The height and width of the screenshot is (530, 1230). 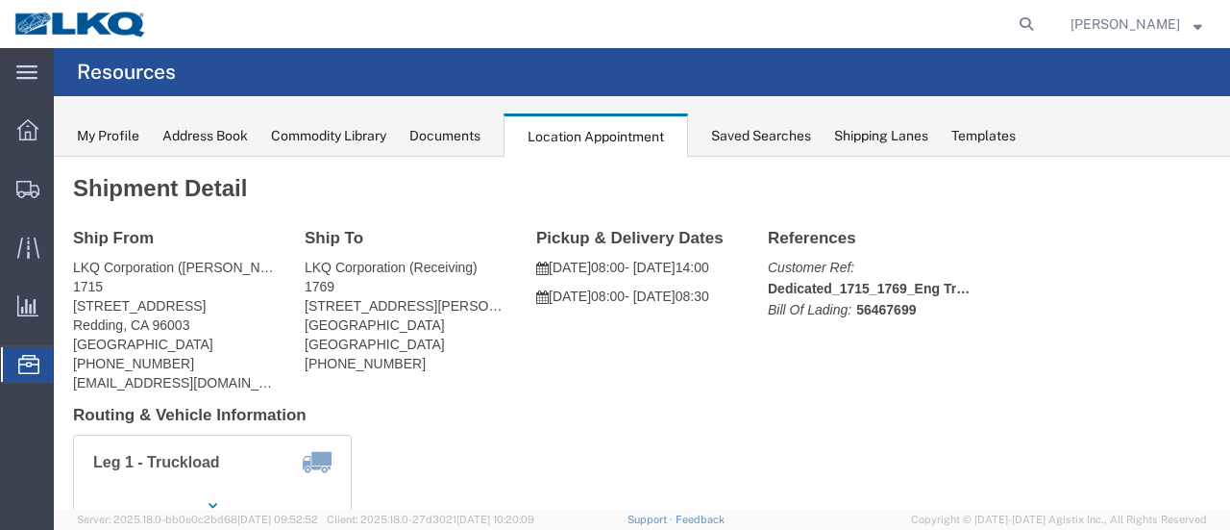 I want to click on h4: Resources, so click(x=126, y=72).